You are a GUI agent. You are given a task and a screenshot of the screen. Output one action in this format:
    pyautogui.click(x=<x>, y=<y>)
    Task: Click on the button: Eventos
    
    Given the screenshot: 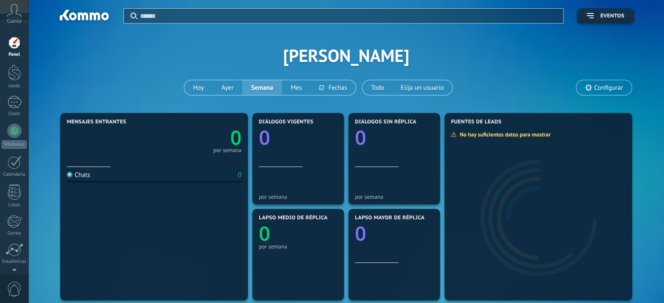 What is the action you would take?
    pyautogui.click(x=605, y=16)
    